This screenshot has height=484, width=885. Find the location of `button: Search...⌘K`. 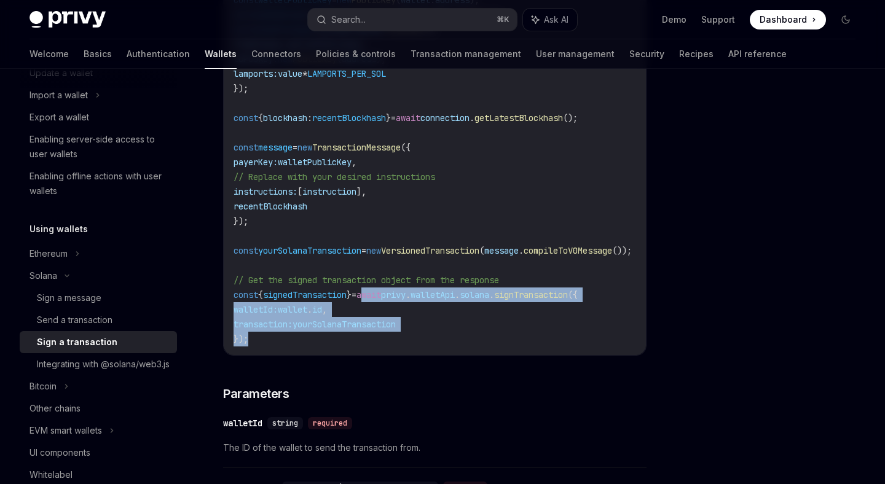

button: Search...⌘K is located at coordinates (412, 20).